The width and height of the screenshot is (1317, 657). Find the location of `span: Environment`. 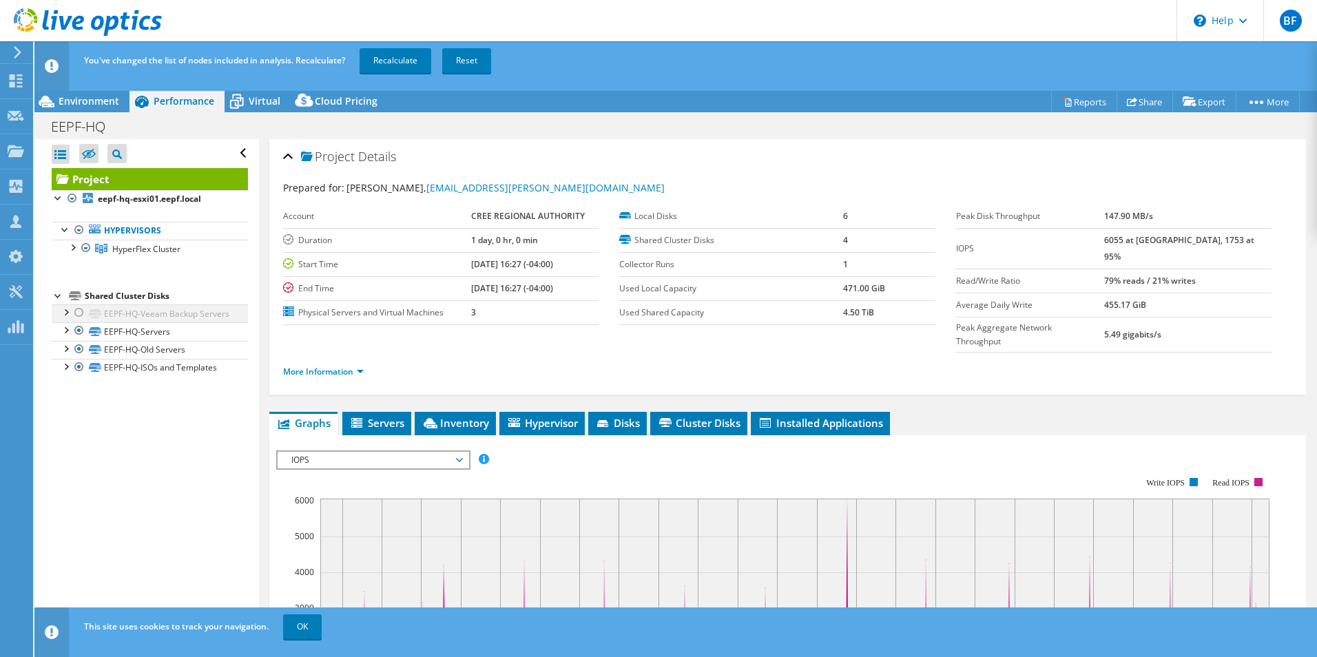

span: Environment is located at coordinates (89, 101).